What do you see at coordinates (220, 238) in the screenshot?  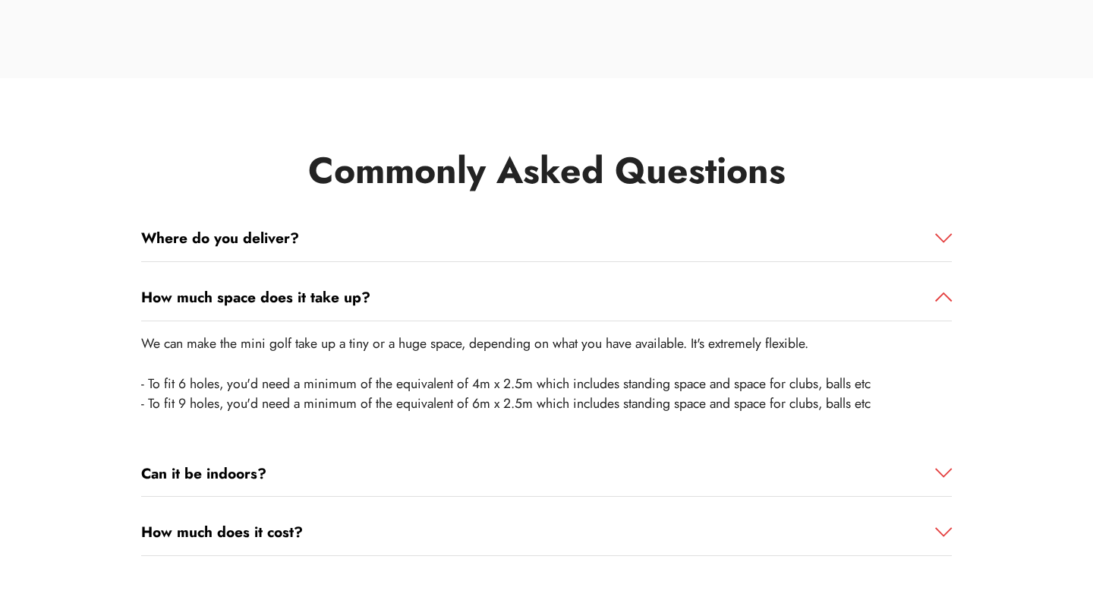 I see `strong: Where do you deliver?` at bounding box center [220, 238].